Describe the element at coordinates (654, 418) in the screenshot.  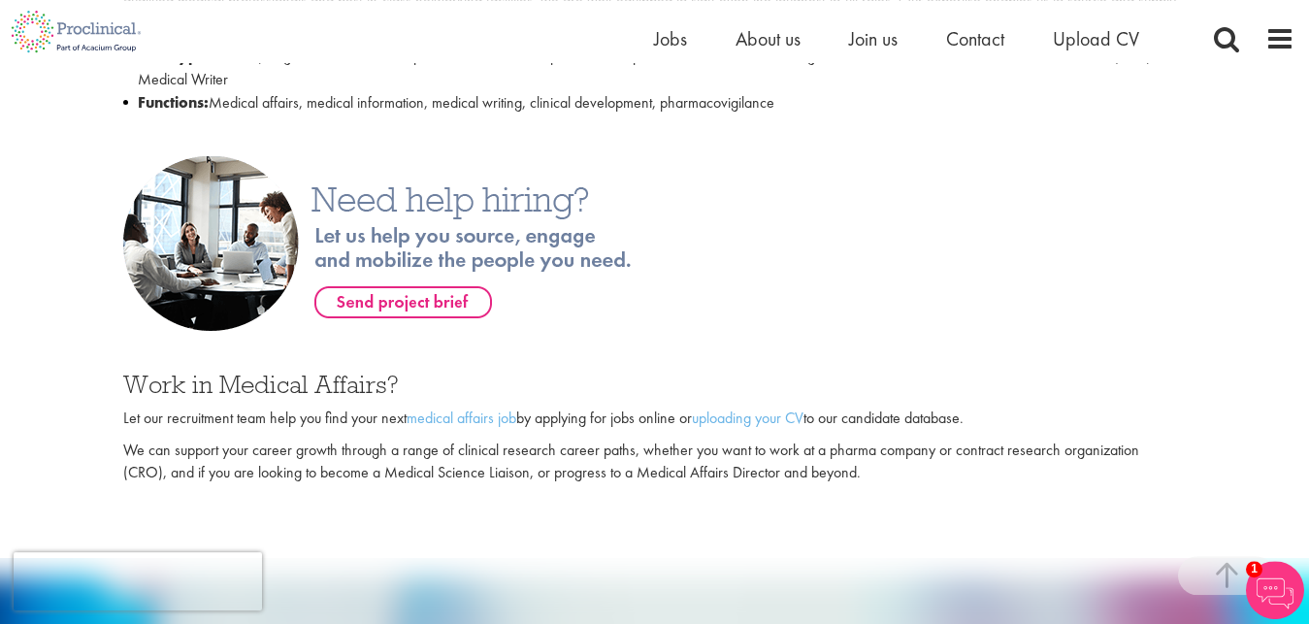
I see `p: Let our recruitment team help you find your next by applying for jobs online or to our candidate ...` at that location.